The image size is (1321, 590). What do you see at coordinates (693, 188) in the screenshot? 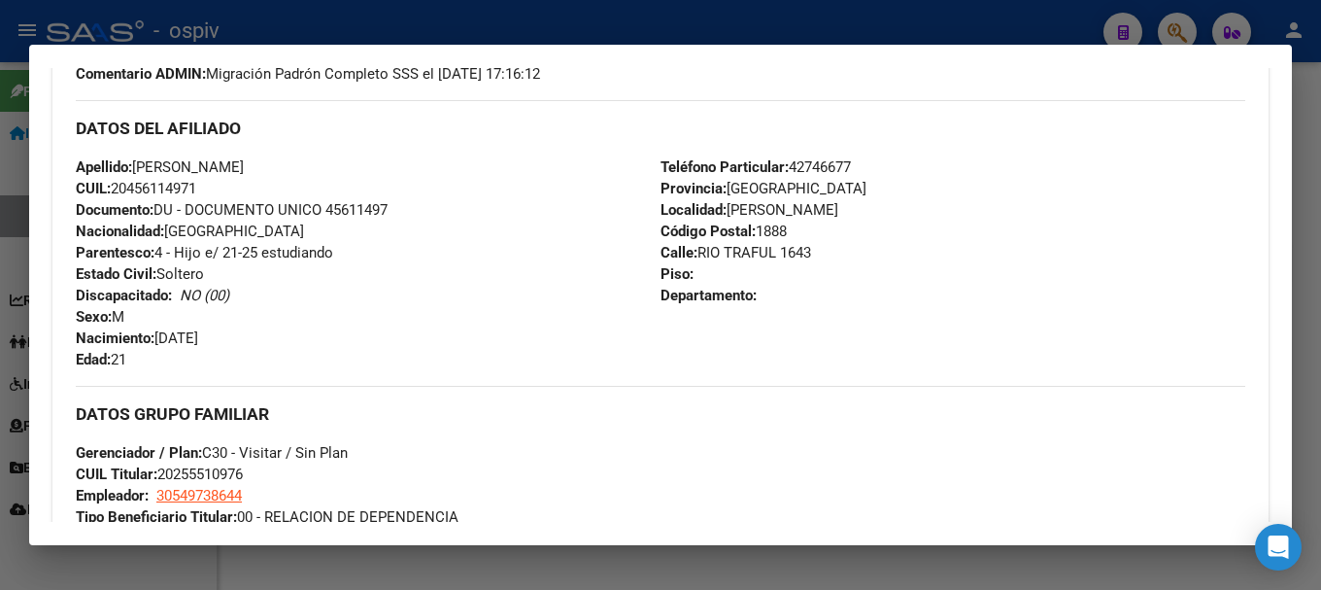
I see `strong: Provincia:` at bounding box center [693, 188].